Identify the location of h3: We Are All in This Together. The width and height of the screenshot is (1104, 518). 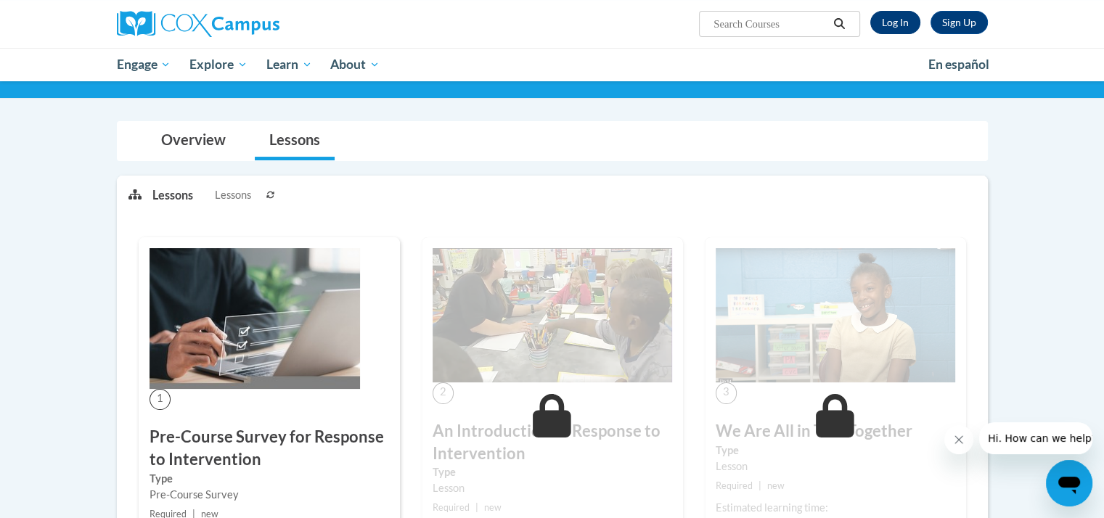
(836, 431).